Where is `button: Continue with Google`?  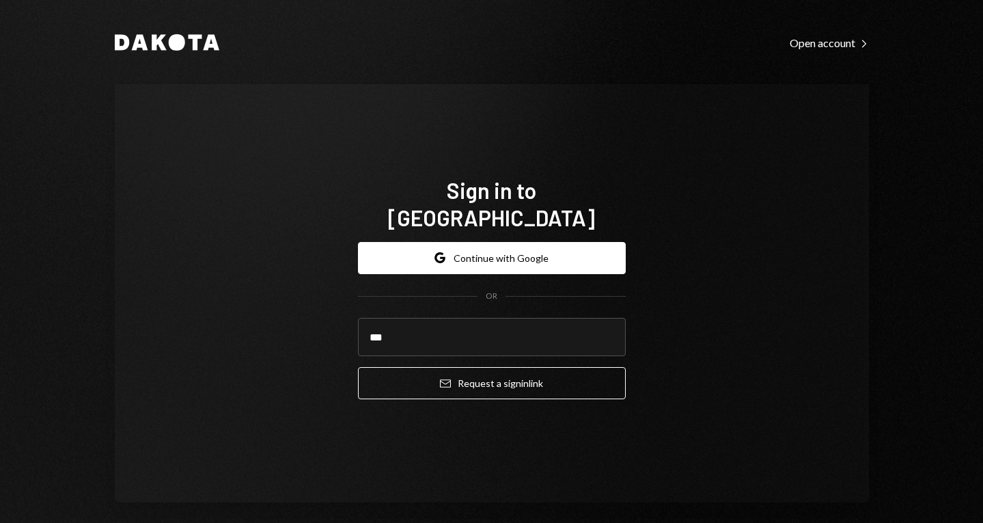 button: Continue with Google is located at coordinates (492, 258).